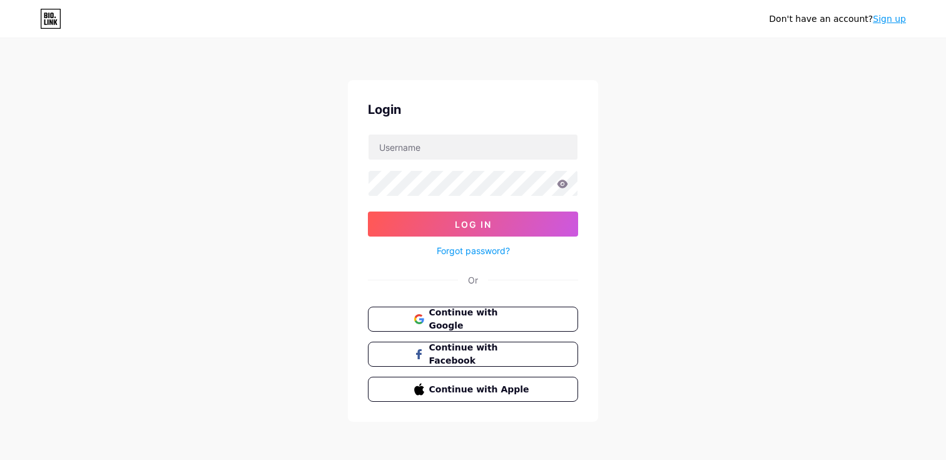 Image resolution: width=946 pixels, height=460 pixels. I want to click on a: Continue with Google, so click(473, 319).